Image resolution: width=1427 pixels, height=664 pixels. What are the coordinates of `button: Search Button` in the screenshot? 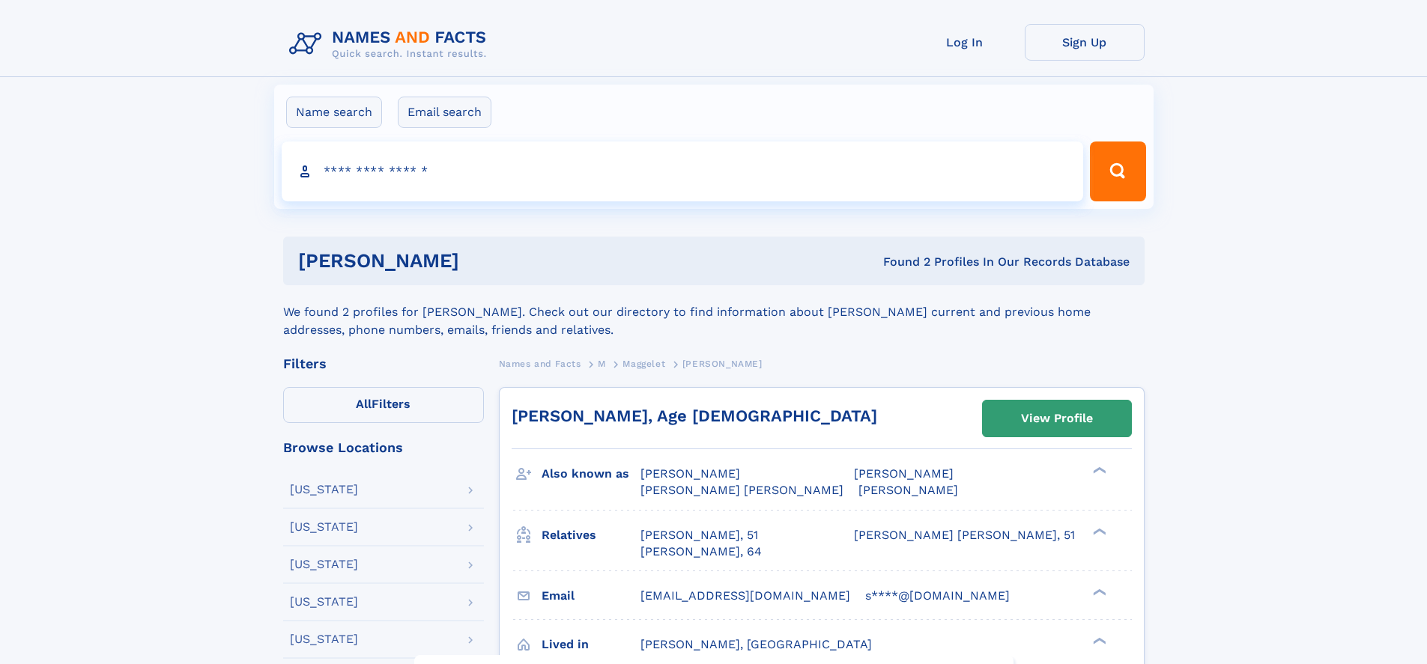 It's located at (1118, 172).